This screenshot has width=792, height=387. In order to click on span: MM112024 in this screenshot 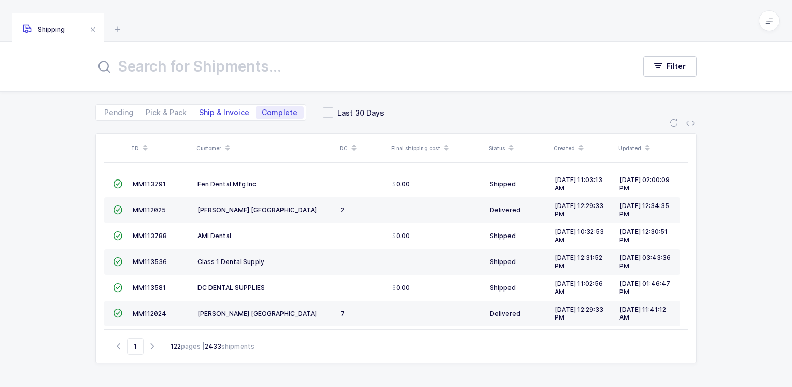, I will do `click(149, 313)`.